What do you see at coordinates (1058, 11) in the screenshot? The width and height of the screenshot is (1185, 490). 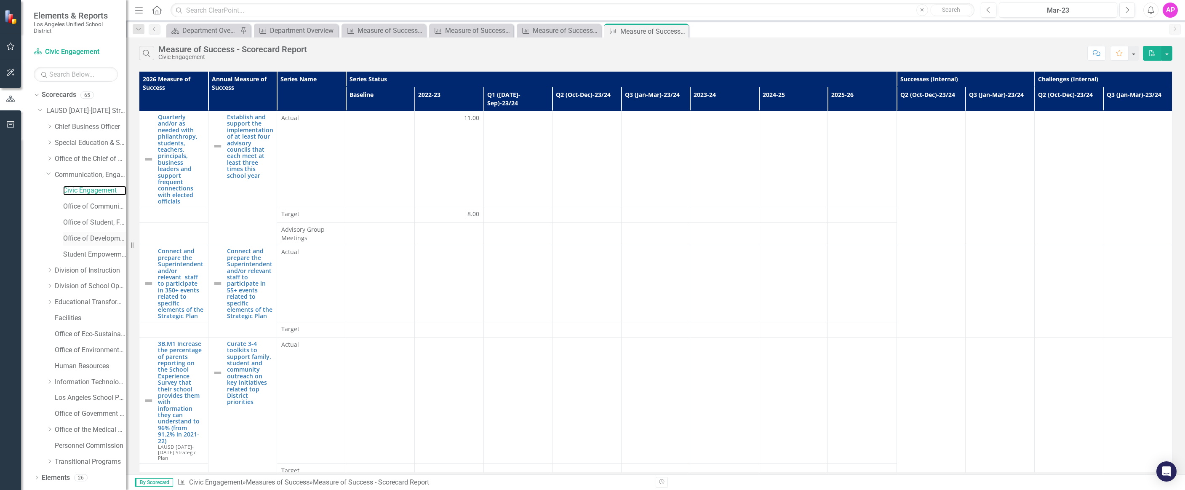 I see `div: Mar-23` at bounding box center [1058, 11].